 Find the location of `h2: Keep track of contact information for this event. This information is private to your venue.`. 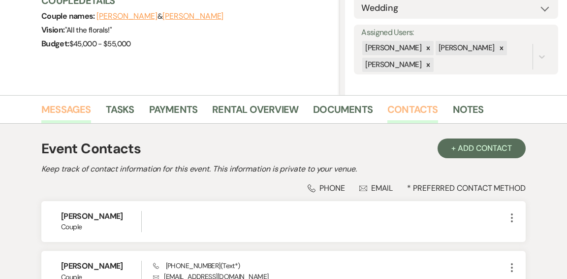

h2: Keep track of contact information for this event. This information is private to your venue. is located at coordinates (284, 169).